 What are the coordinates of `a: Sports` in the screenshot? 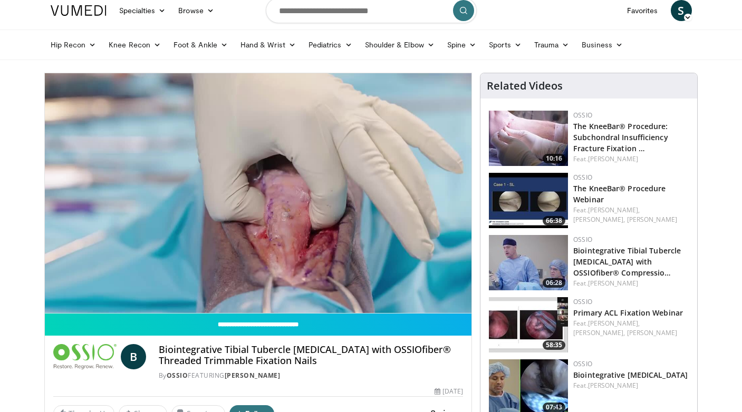 It's located at (505, 45).